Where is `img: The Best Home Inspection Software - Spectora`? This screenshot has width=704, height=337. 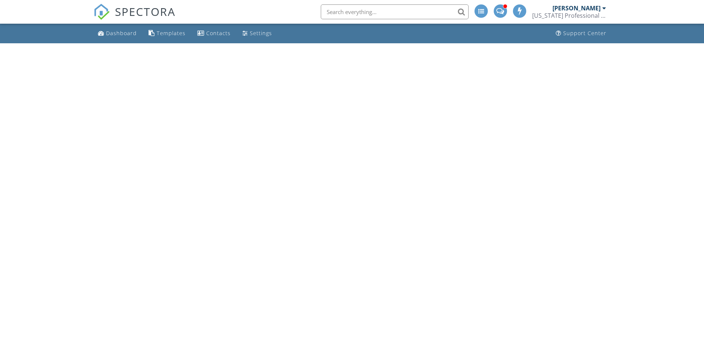
img: The Best Home Inspection Software - Spectora is located at coordinates (102, 12).